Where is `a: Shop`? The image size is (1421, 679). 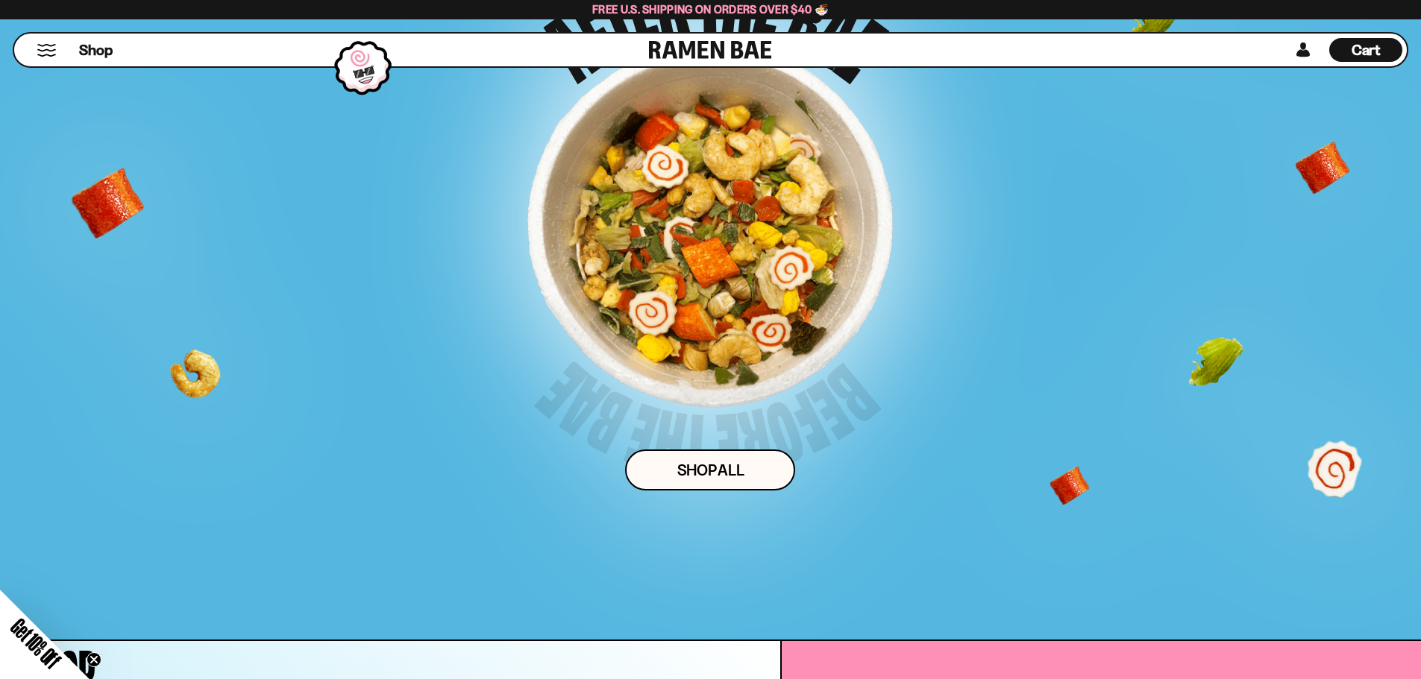
a: Shop is located at coordinates (95, 50).